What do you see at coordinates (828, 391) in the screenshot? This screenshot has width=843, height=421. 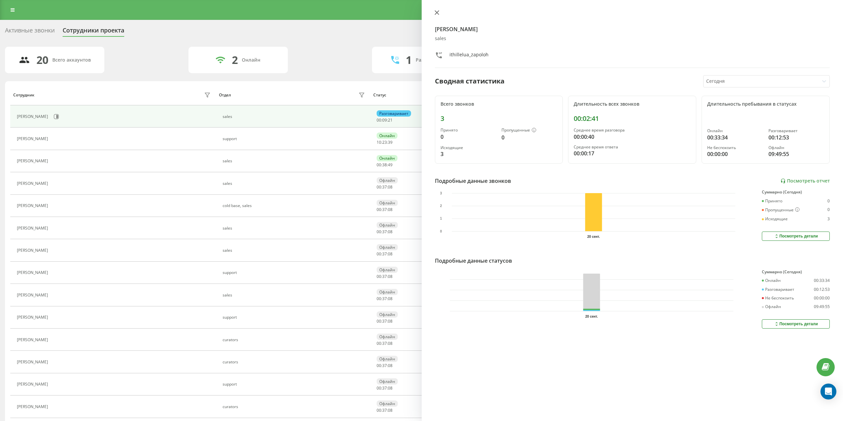 I see `div: Open Intercom Messenger` at bounding box center [828, 391].